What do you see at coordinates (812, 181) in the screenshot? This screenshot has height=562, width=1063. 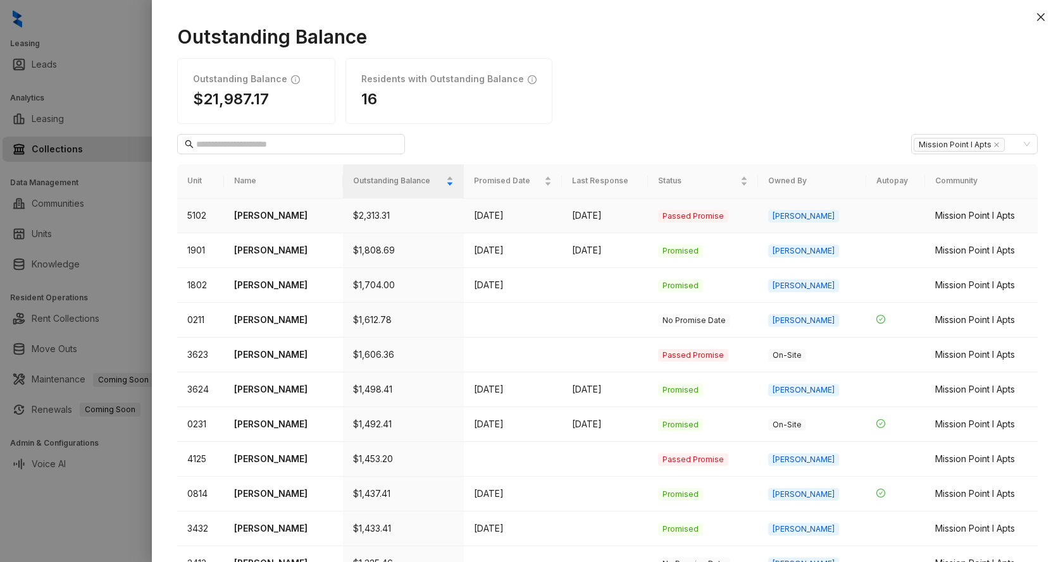 I see `th: Owned By` at bounding box center [812, 181].